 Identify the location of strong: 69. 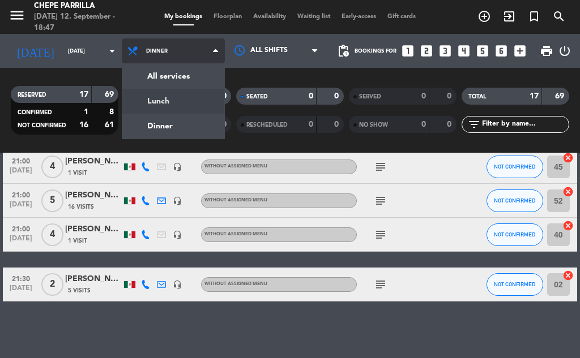
(110, 95).